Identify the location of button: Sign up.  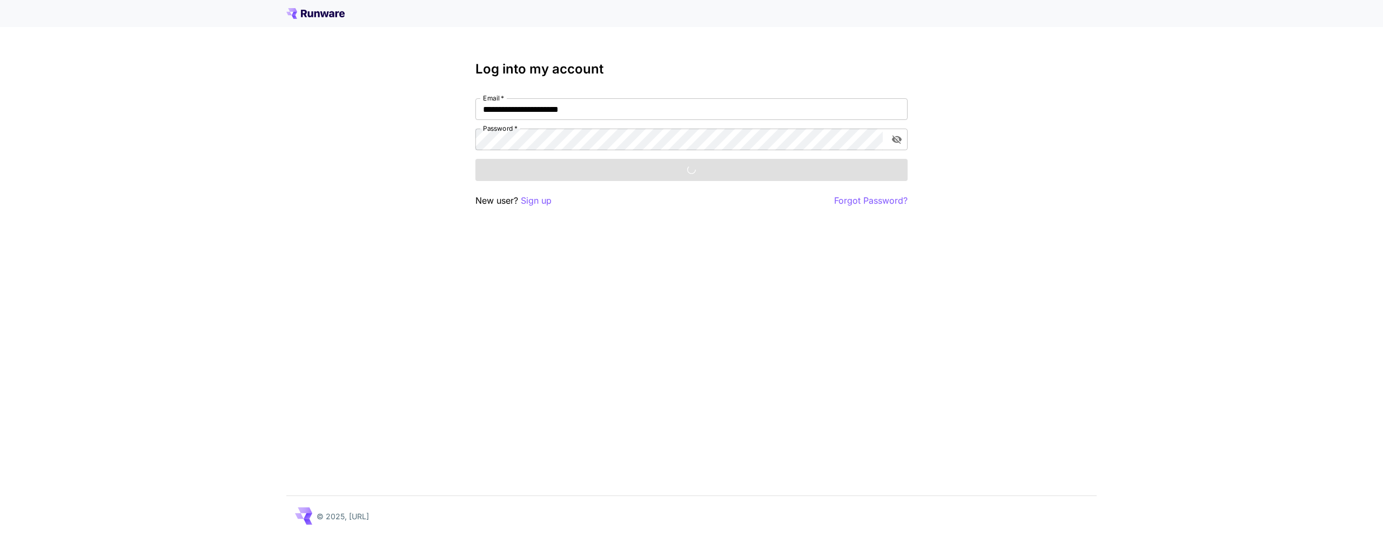
(536, 200).